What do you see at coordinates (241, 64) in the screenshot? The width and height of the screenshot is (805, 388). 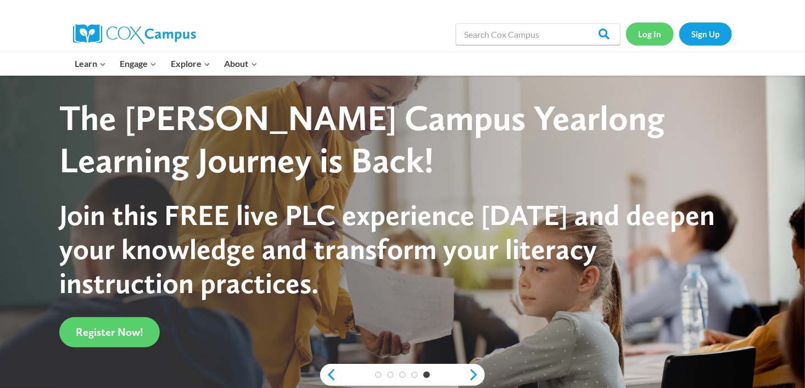 I see `button: Child menu of About` at bounding box center [241, 64].